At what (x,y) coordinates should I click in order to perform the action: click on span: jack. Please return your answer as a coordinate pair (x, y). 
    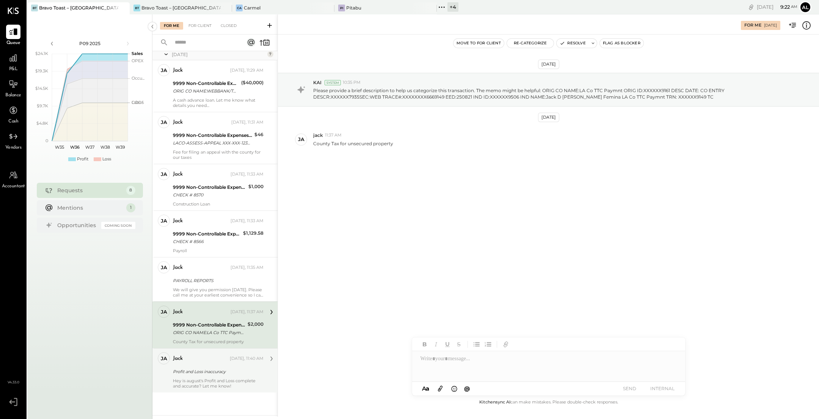
    Looking at the image, I should click on (318, 135).